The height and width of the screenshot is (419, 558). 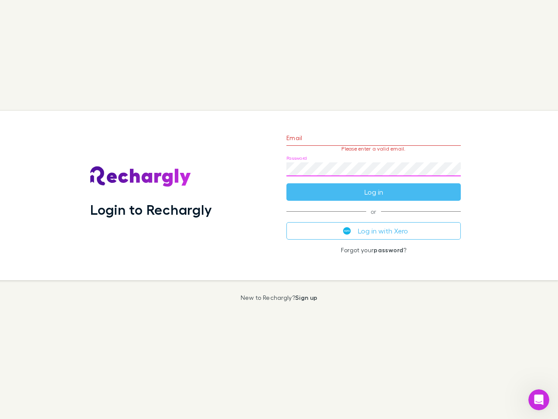 What do you see at coordinates (347, 231) in the screenshot?
I see `img: Xero's logo` at bounding box center [347, 231].